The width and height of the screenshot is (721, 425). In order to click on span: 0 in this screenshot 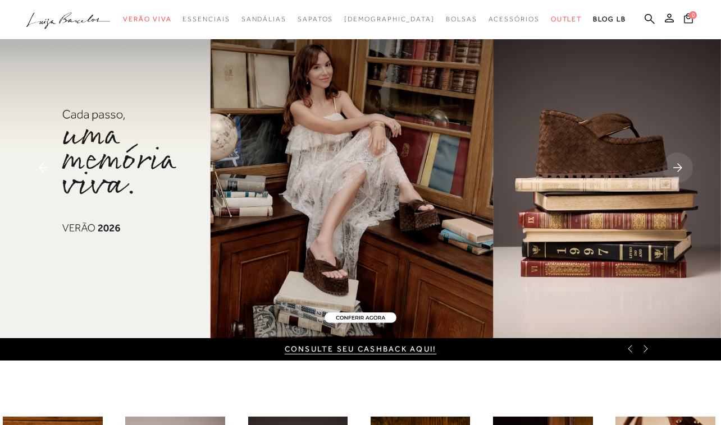, I will do `click(693, 15)`.